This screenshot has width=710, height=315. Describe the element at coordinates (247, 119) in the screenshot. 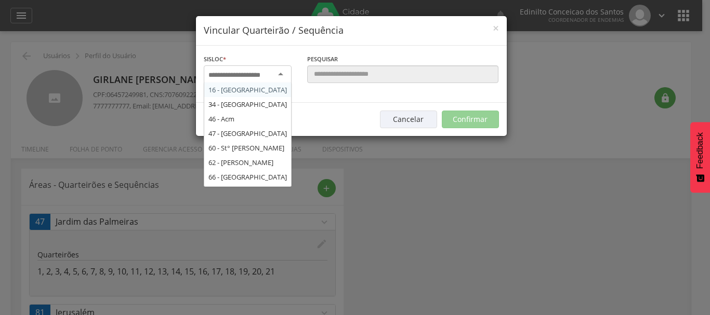

I see `div: 46 - Acm` at that location.